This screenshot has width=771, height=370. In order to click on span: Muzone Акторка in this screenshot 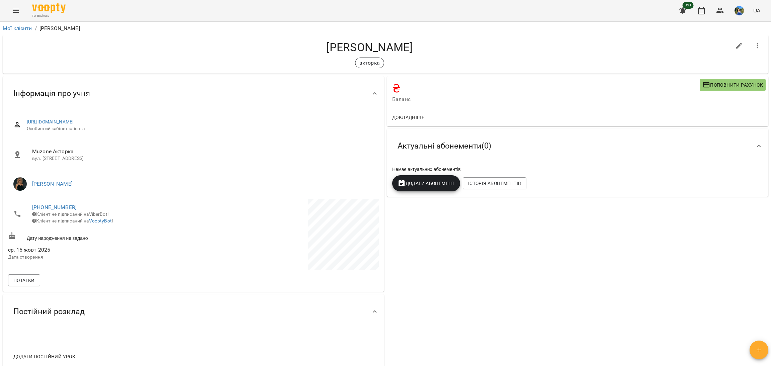, I will do `click(203, 152)`.